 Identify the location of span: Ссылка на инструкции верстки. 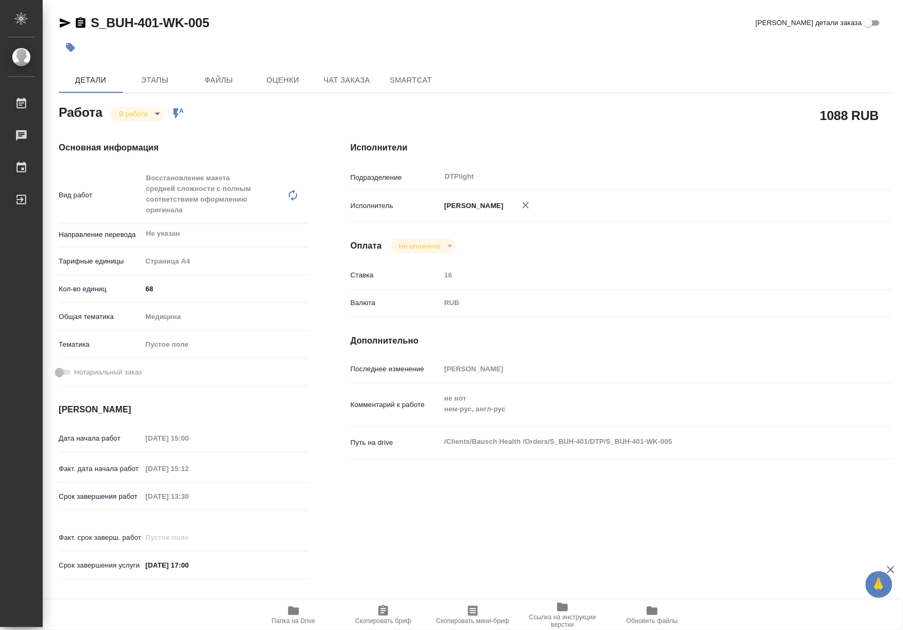
(563, 621).